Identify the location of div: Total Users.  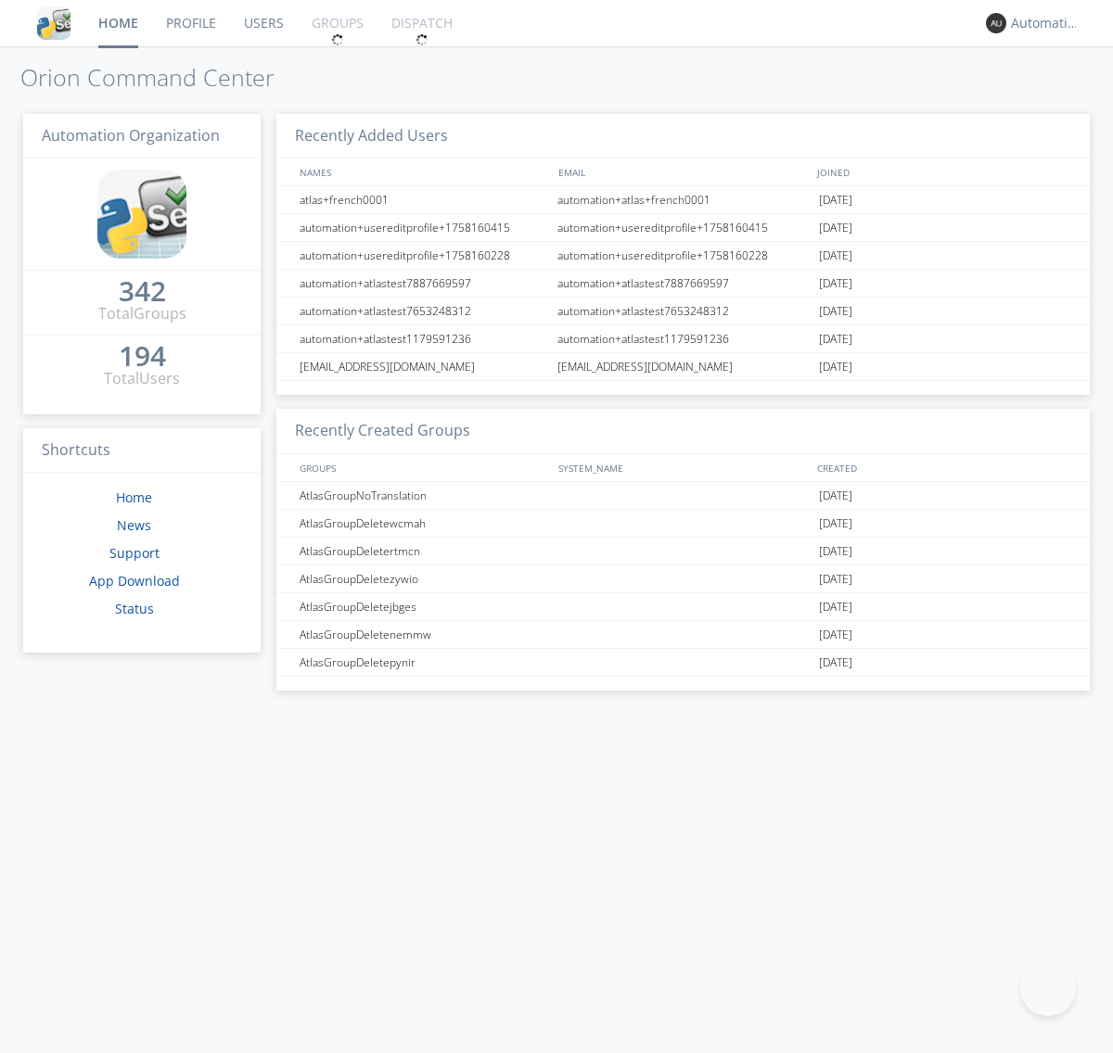
(142, 378).